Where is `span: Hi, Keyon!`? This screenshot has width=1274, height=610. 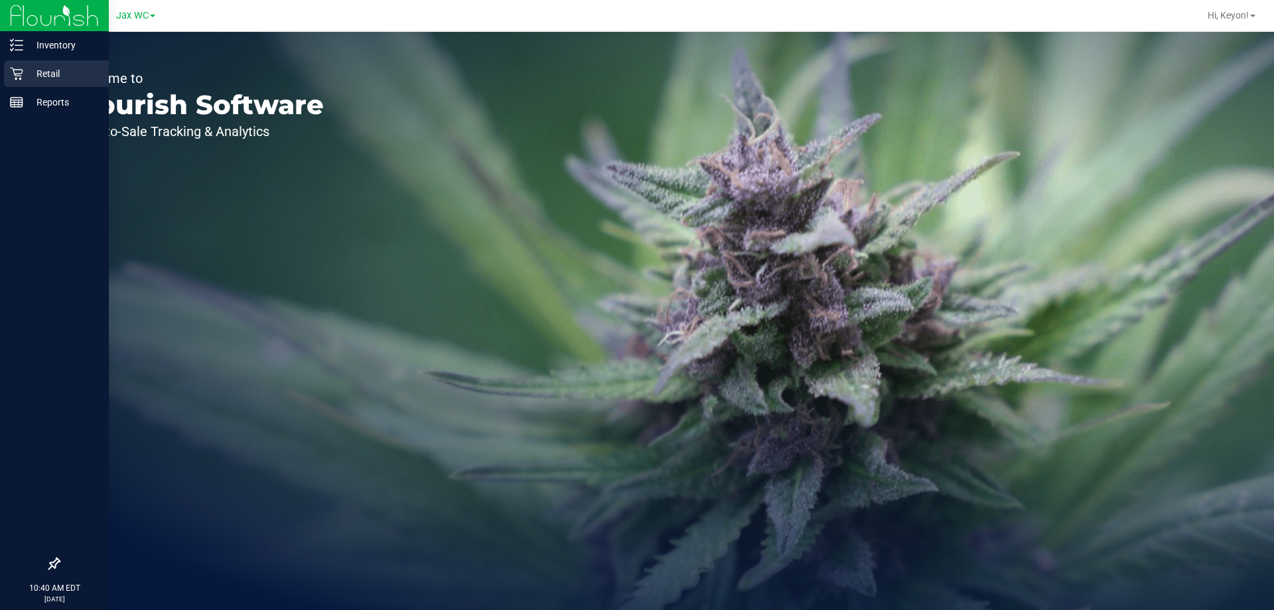
span: Hi, Keyon! is located at coordinates (1229, 15).